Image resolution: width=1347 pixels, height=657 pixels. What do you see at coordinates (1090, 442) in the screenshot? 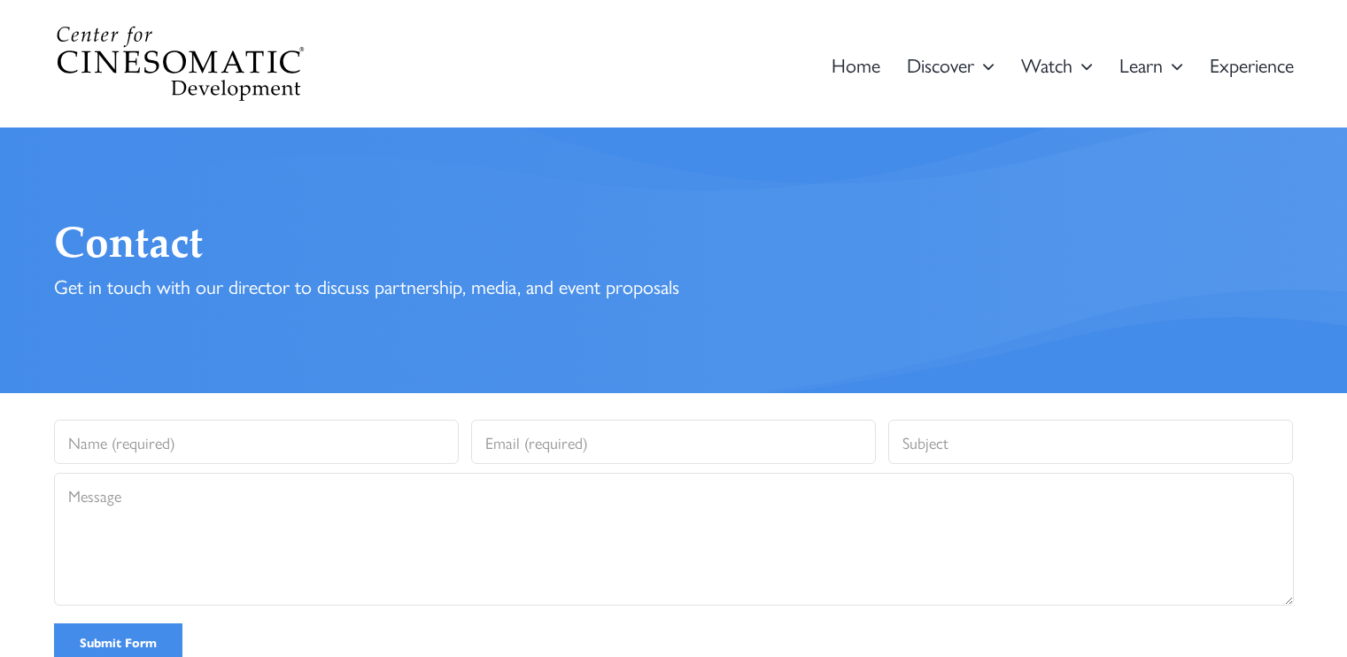
I see `input: Subject` at bounding box center [1090, 442].